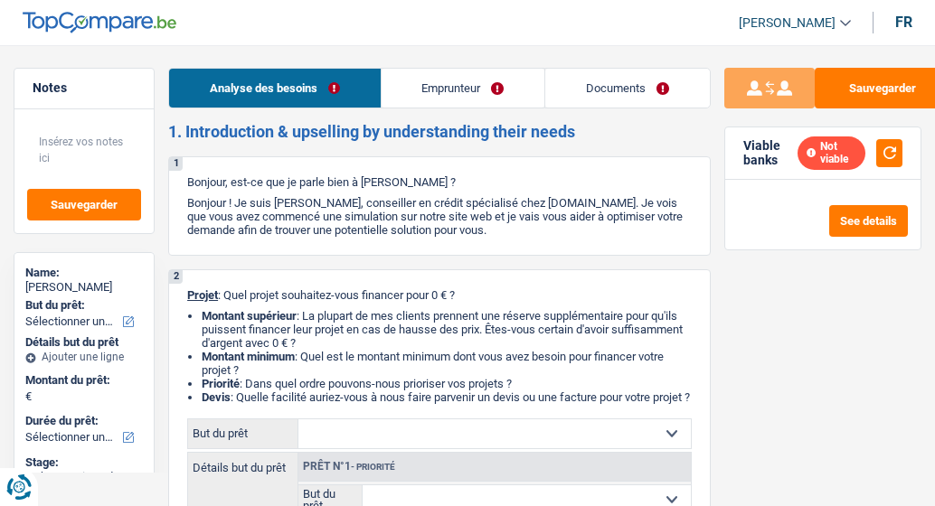 The height and width of the screenshot is (506, 935). What do you see at coordinates (175, 164) in the screenshot?
I see `div: 1` at bounding box center [175, 164].